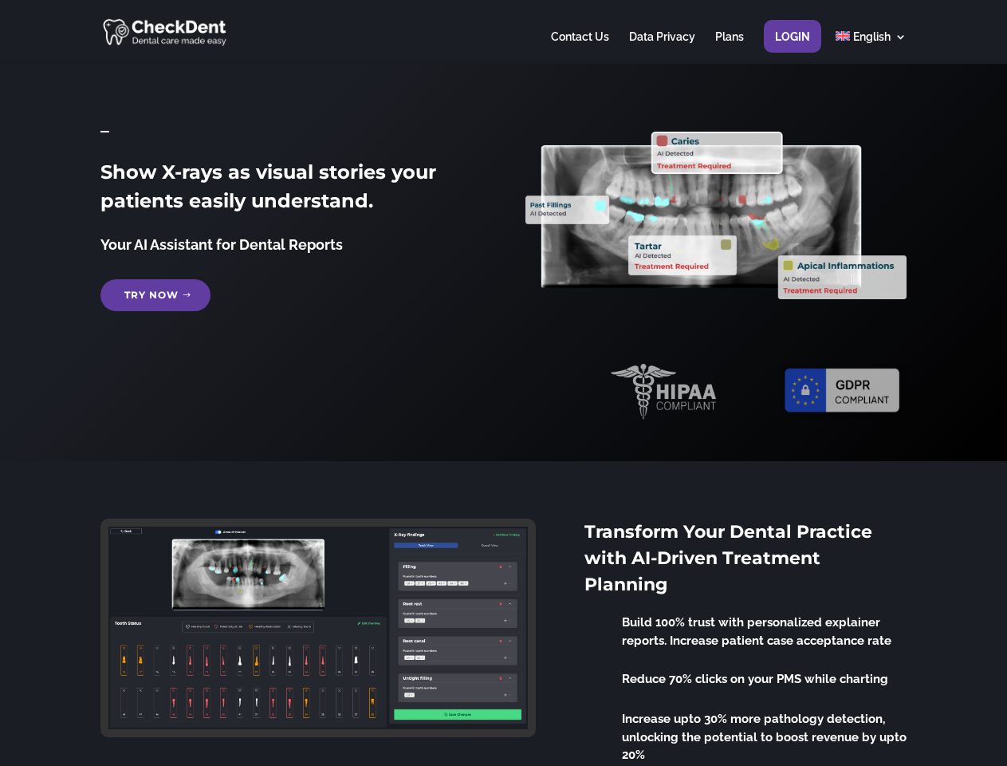  What do you see at coordinates (290, 191) in the screenshot?
I see `h2: Show X-rays as visual stories your patients easily understand.` at bounding box center [290, 191].